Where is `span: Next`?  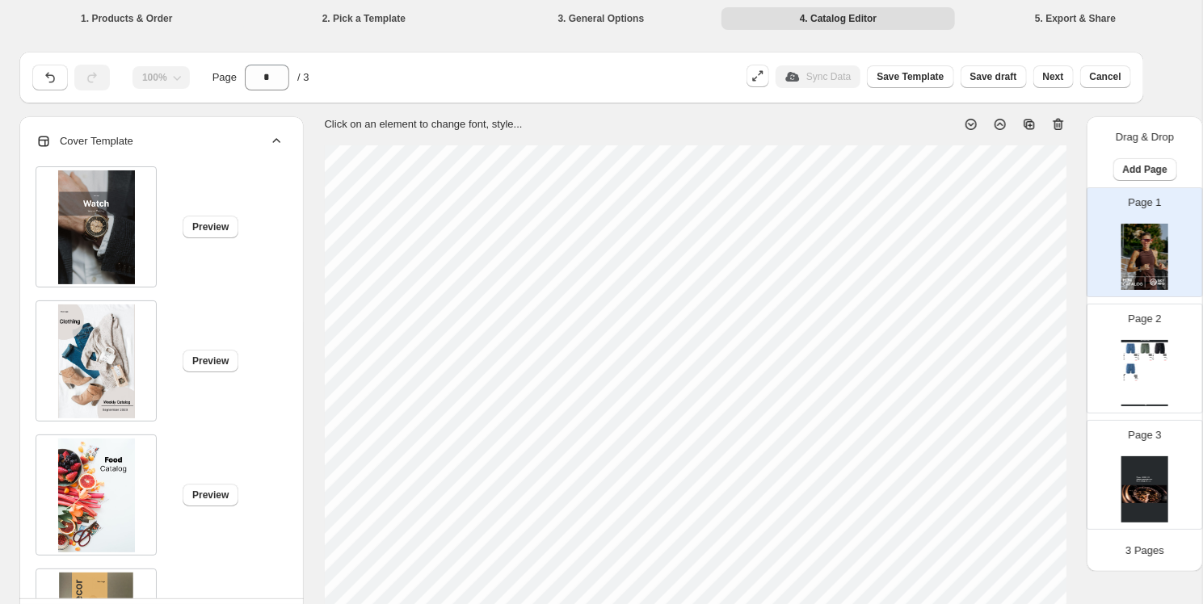 span: Next is located at coordinates (1053, 77).